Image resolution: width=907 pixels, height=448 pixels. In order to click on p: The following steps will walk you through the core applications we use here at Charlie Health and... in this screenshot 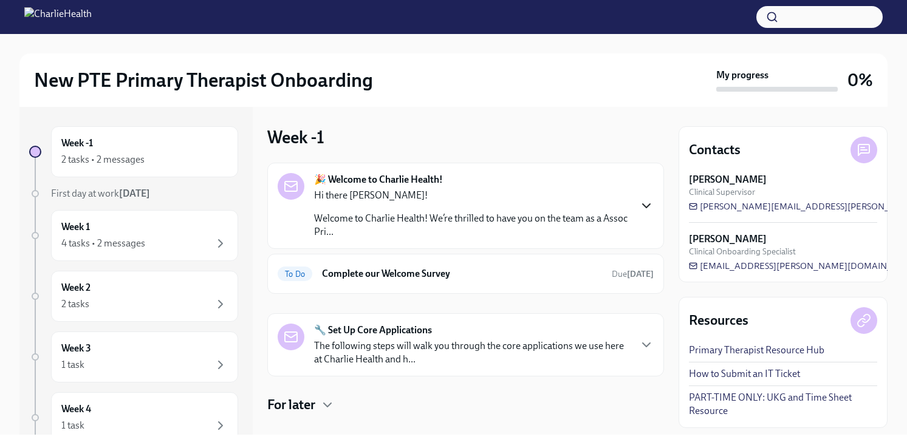, I will do `click(471, 353)`.